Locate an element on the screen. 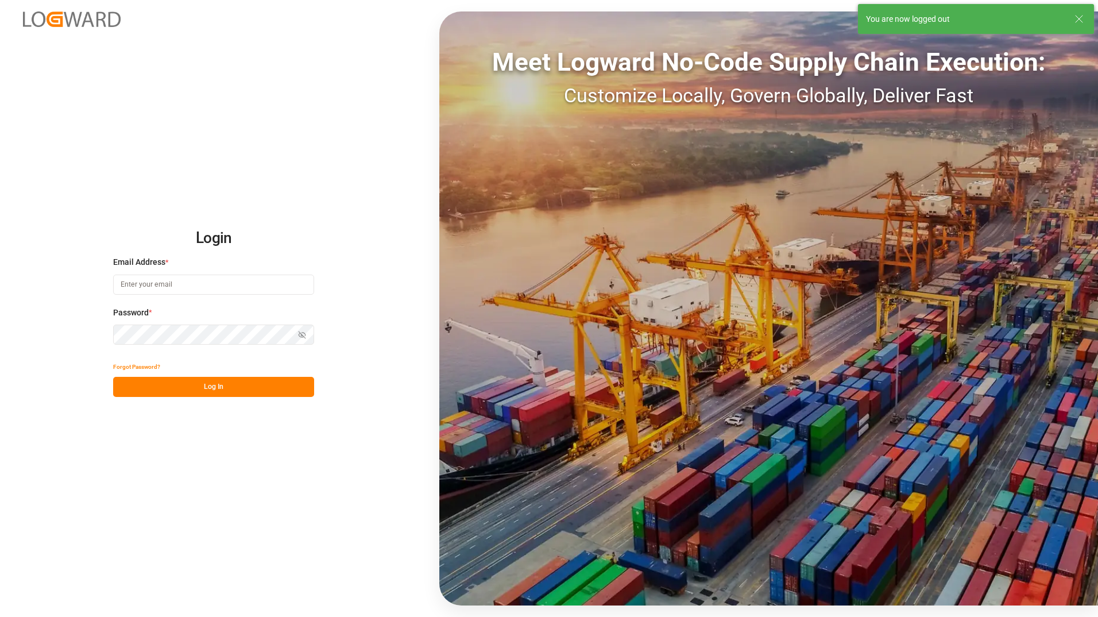 Image resolution: width=1098 pixels, height=617 pixels. div: Meet Logward No-Code Supply Chain Execution: is located at coordinates (769, 62).